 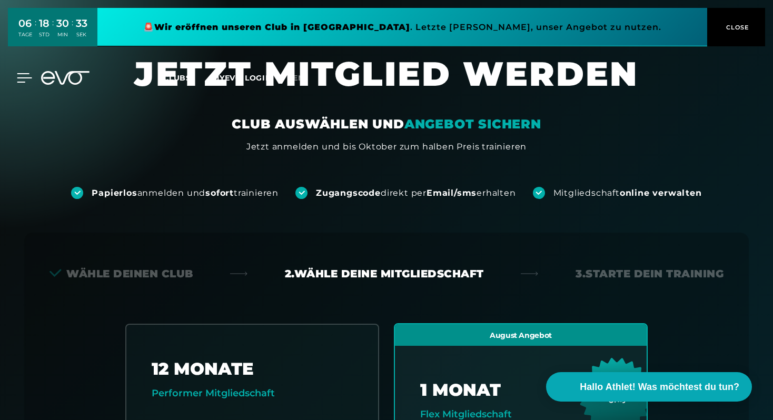 I want to click on span: Hallo Athlet! Was möchtest du tun?, so click(x=659, y=387).